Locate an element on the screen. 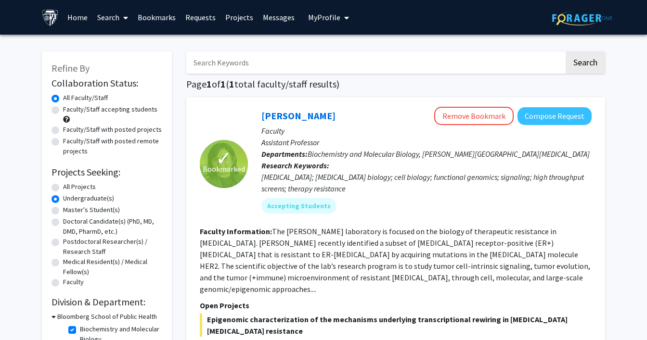  label: Doctoral Candidate(s) (PhD, MD, DMD, PharmD, etc.) is located at coordinates (113, 227).